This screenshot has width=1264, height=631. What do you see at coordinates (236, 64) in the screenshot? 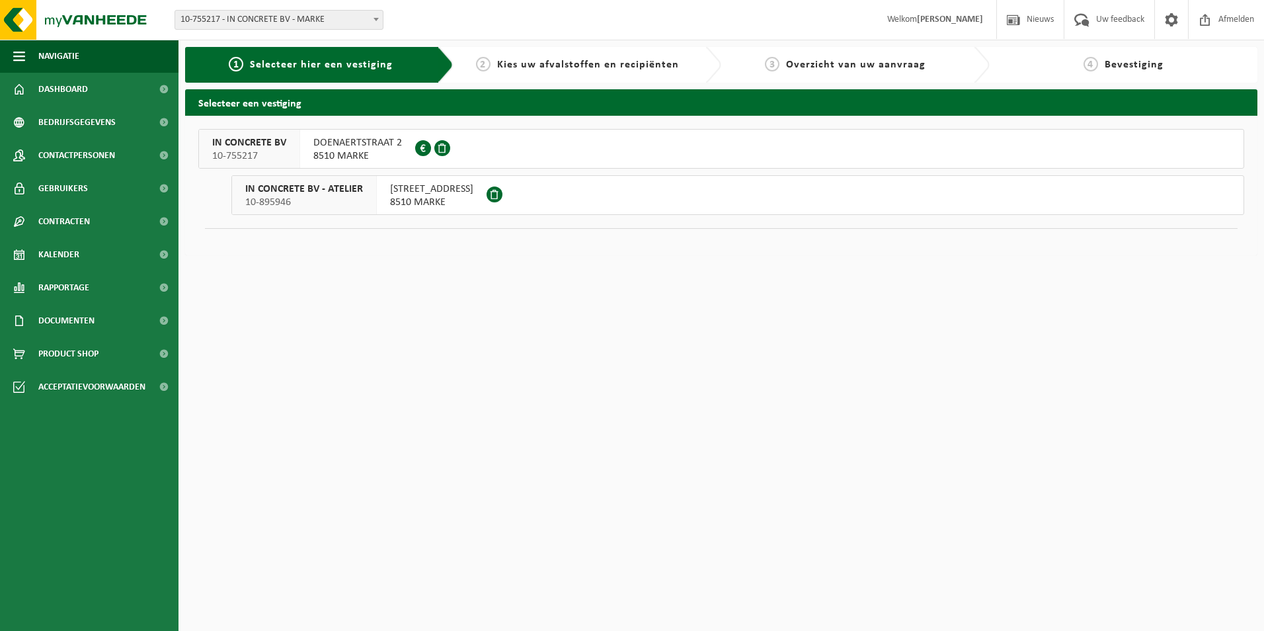
I see `span: 1` at bounding box center [236, 64].